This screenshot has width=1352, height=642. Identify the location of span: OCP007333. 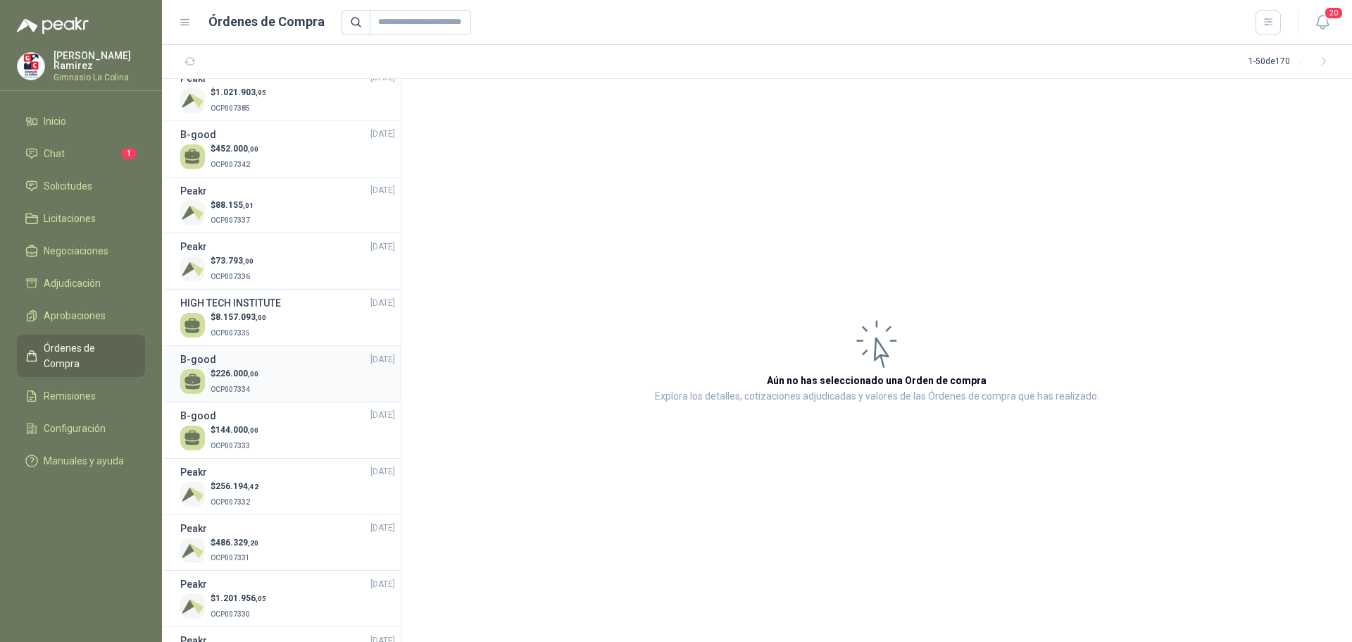
(230, 445).